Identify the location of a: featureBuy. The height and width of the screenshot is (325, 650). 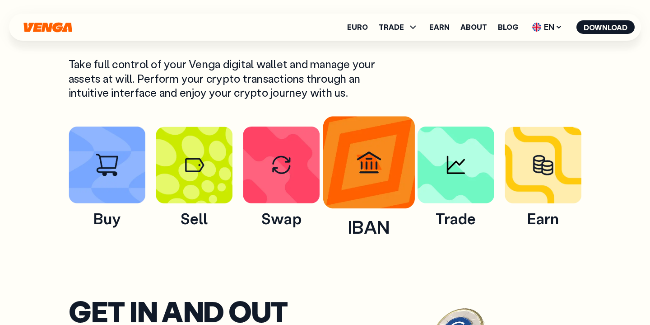
(107, 200).